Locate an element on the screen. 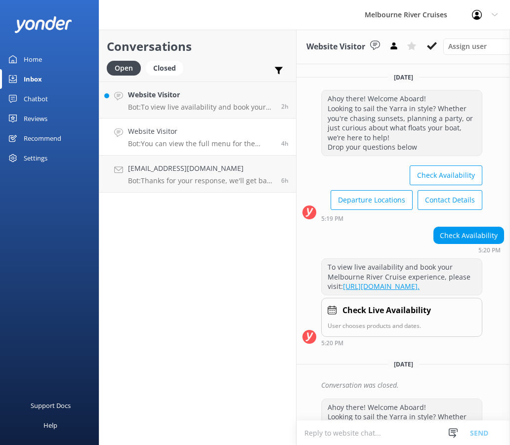 This screenshot has width=510, height=445. div: Open is located at coordinates (123, 68).